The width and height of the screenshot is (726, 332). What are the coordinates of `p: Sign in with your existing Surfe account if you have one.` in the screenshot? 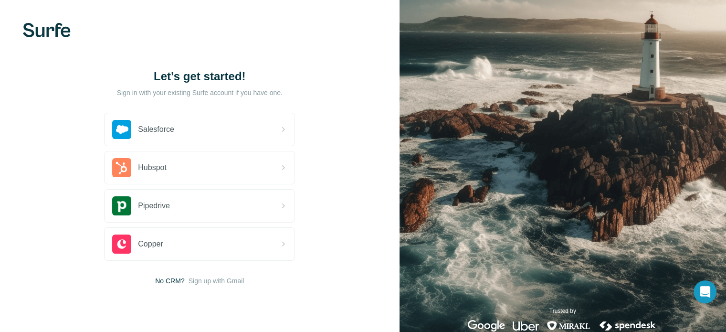 It's located at (199, 93).